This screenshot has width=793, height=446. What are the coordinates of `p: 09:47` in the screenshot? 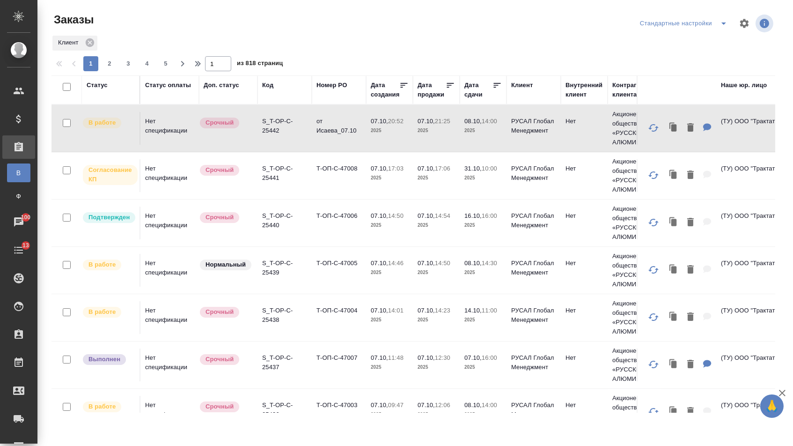 It's located at (396, 405).